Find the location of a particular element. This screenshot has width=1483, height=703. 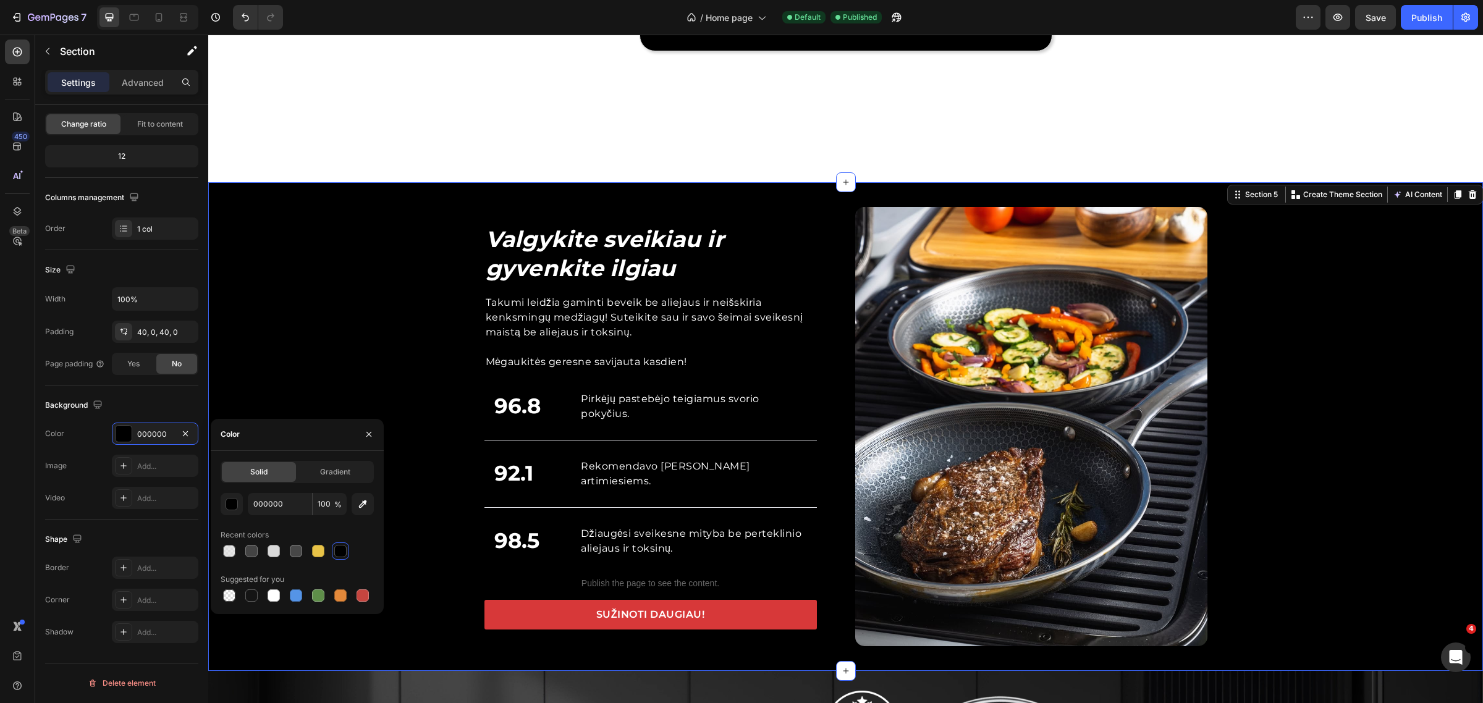

div: Video is located at coordinates (55, 498).